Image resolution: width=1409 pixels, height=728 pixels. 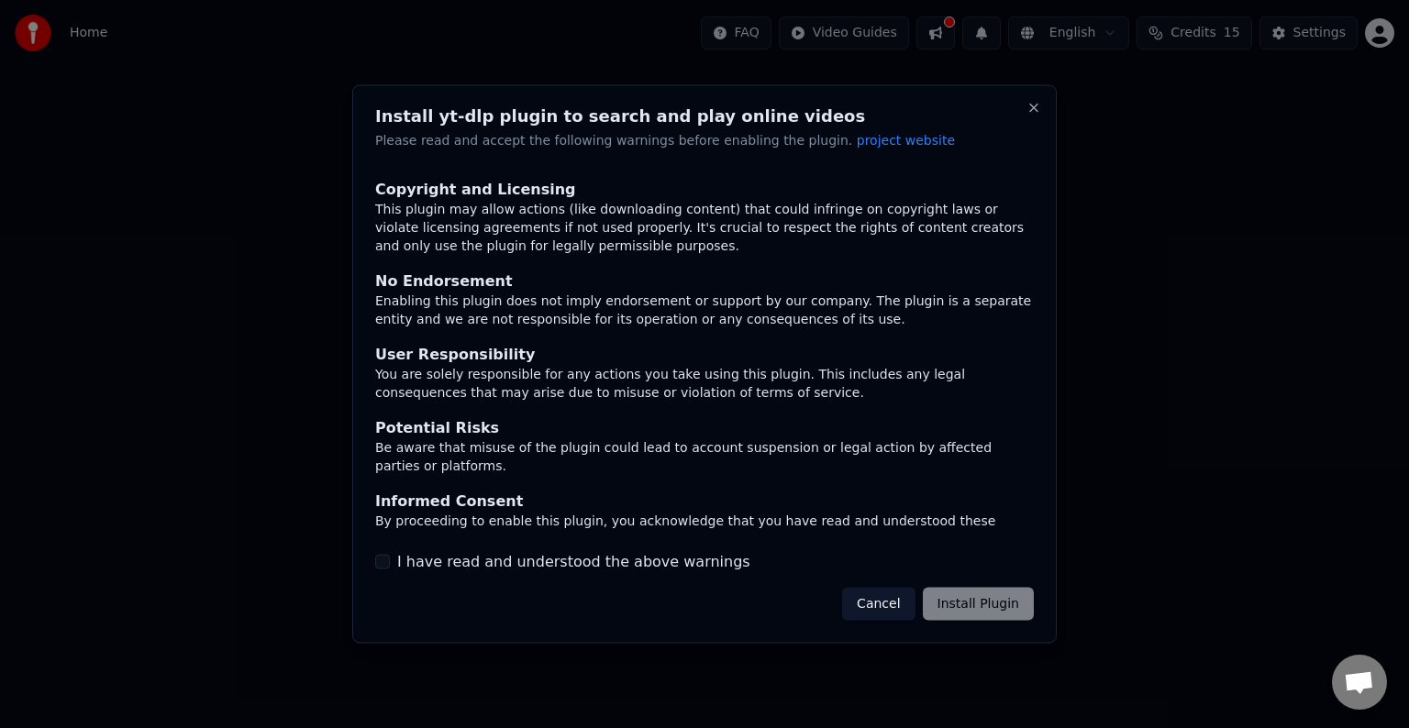 What do you see at coordinates (573, 561) in the screenshot?
I see `label: I have read and understood the above warnings` at bounding box center [573, 561].